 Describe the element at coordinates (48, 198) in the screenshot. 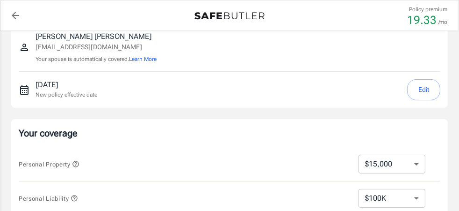

I see `span: Personal Liability` at that location.